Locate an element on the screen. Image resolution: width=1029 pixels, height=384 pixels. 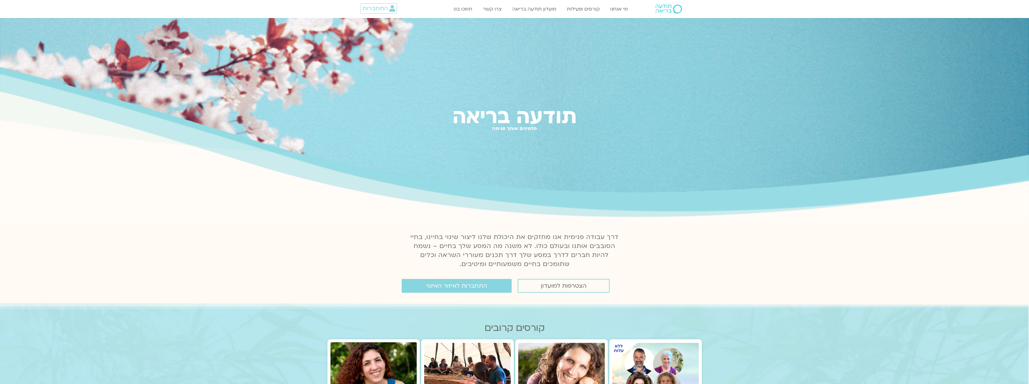
img: תודעה בריאה is located at coordinates (669, 9).